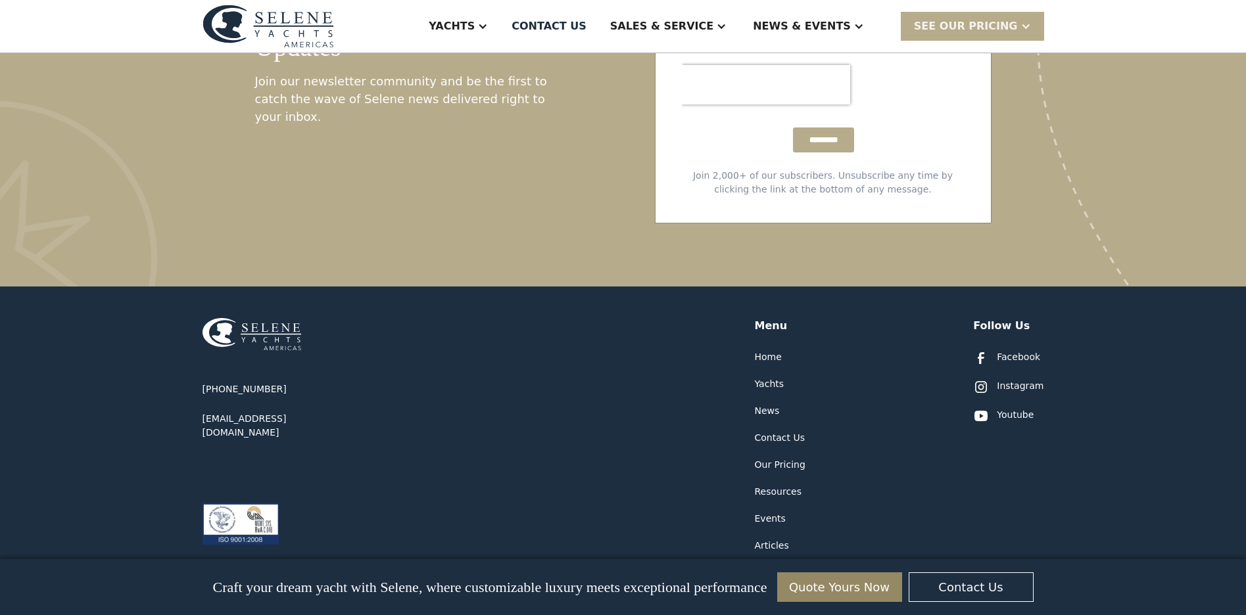 Image resolution: width=1246 pixels, height=615 pixels. Describe the element at coordinates (767, 411) in the screenshot. I see `div: News` at that location.